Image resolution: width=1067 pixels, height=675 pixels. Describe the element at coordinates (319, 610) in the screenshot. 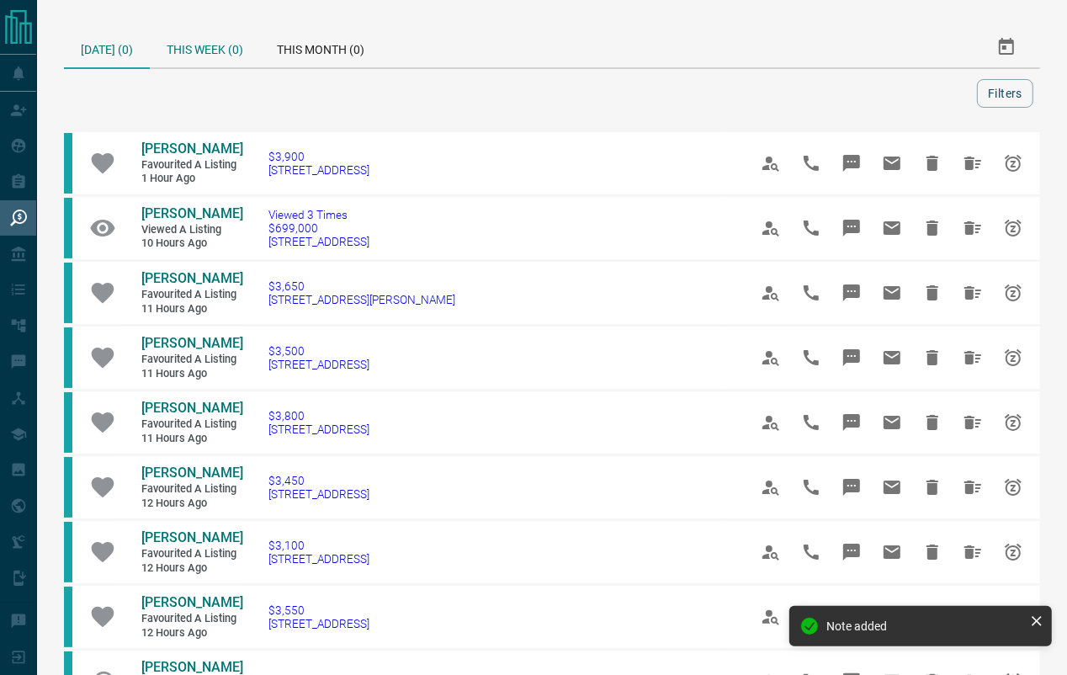

I see `span: $3,550` at that location.